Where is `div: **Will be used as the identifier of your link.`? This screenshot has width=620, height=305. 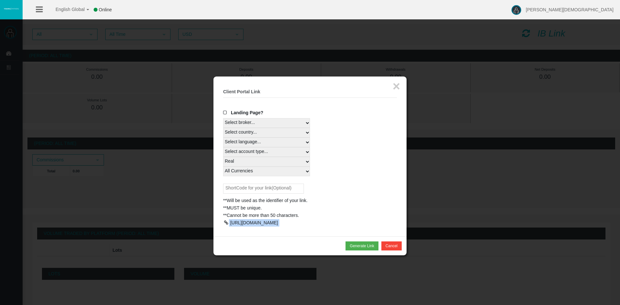 div: **Will be used as the identifier of your link. is located at coordinates (310, 201).